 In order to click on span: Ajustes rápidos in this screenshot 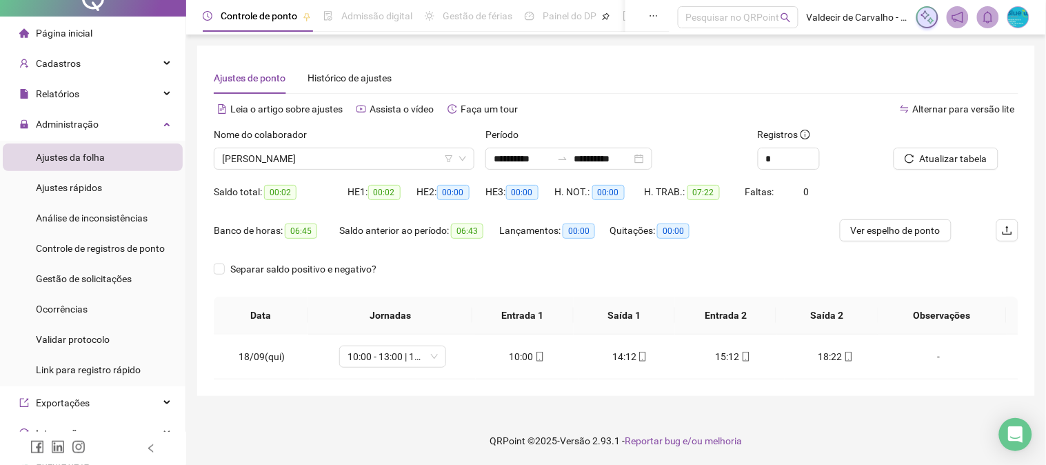, I will do `click(69, 188)`.